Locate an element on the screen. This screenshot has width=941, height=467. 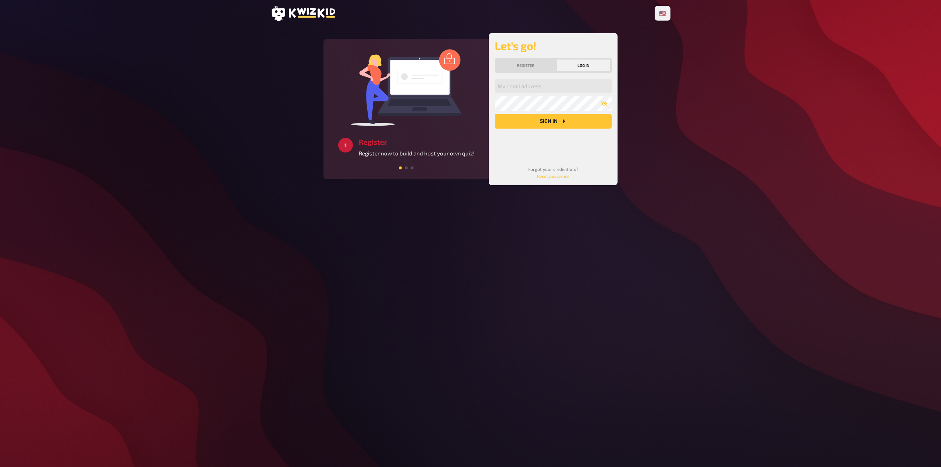
a: Register is located at coordinates (526, 65).